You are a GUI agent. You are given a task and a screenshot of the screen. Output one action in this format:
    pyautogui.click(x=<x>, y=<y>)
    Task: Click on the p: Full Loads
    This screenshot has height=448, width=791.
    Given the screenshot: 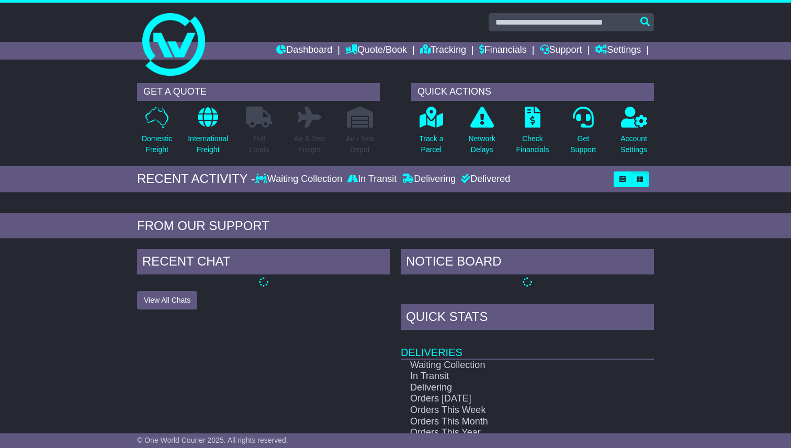 What is the action you would take?
    pyautogui.click(x=259, y=144)
    